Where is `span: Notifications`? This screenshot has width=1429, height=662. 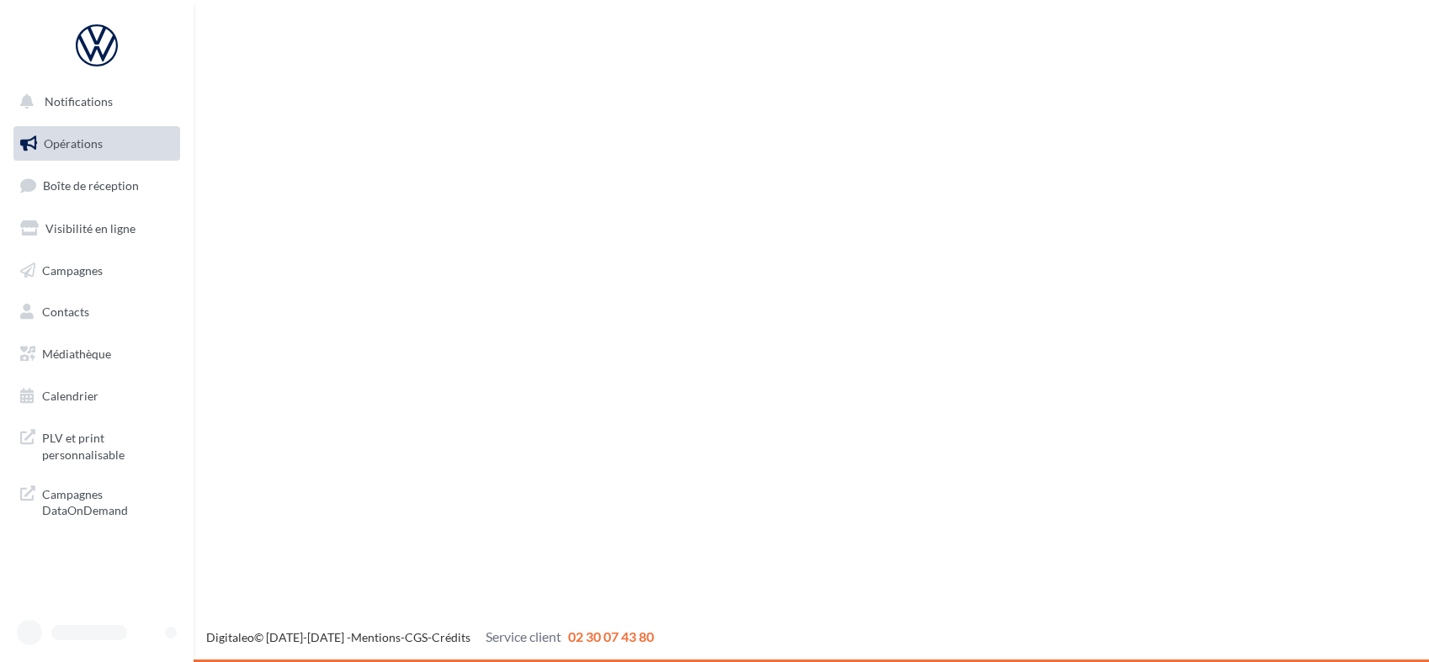
span: Notifications is located at coordinates (78, 101).